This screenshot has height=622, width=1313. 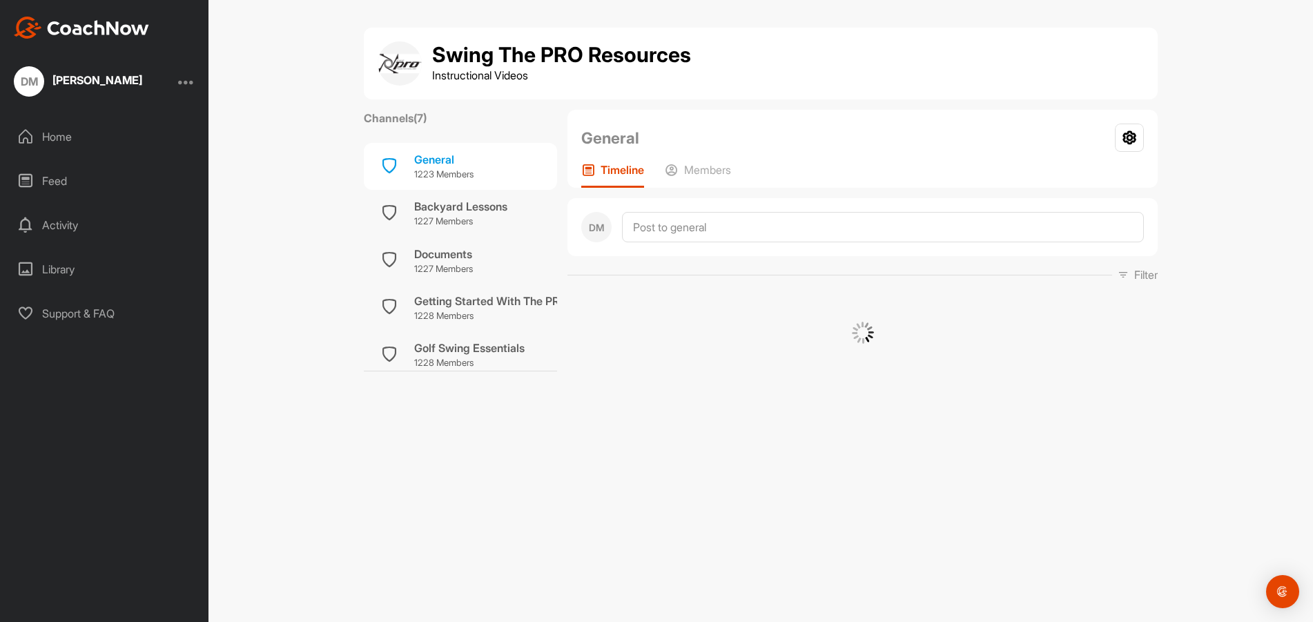 What do you see at coordinates (81, 28) in the screenshot?
I see `img: CoachNow` at bounding box center [81, 28].